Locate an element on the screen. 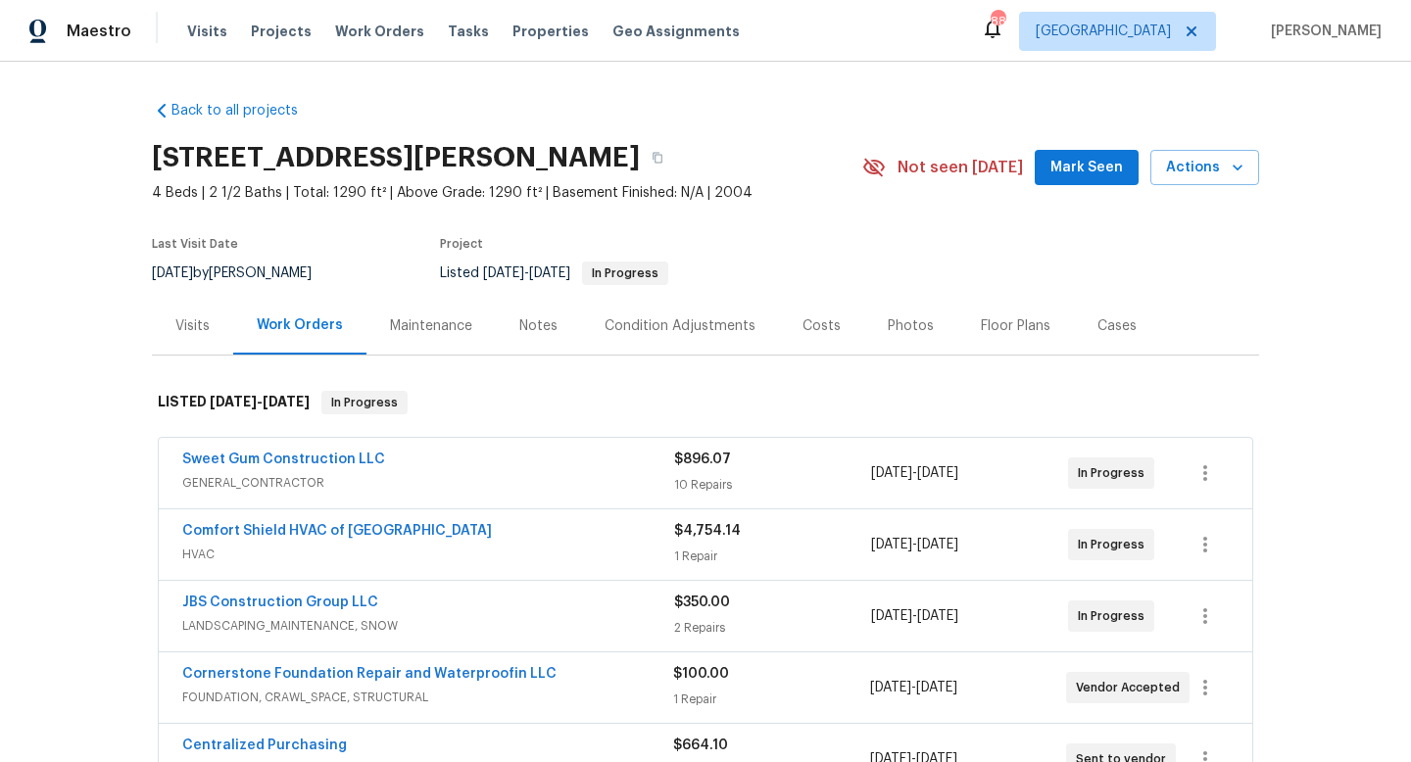  div: Cases is located at coordinates (1117, 326).